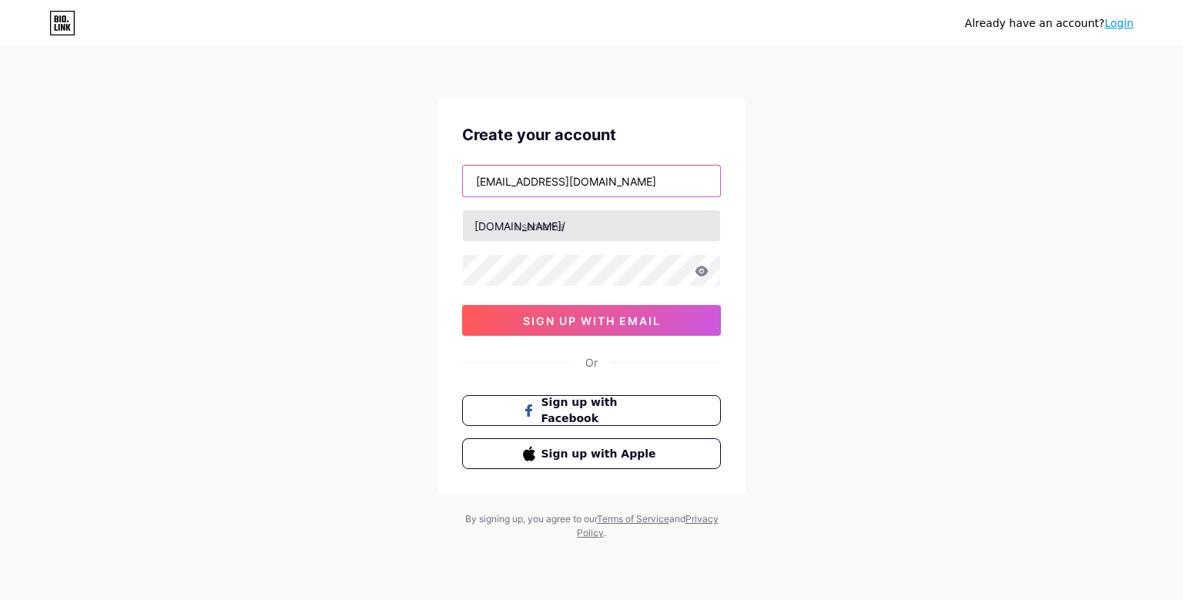 Image resolution: width=1183 pixels, height=600 pixels. Describe the element at coordinates (591, 320) in the screenshot. I see `span: sign up with email` at that location.